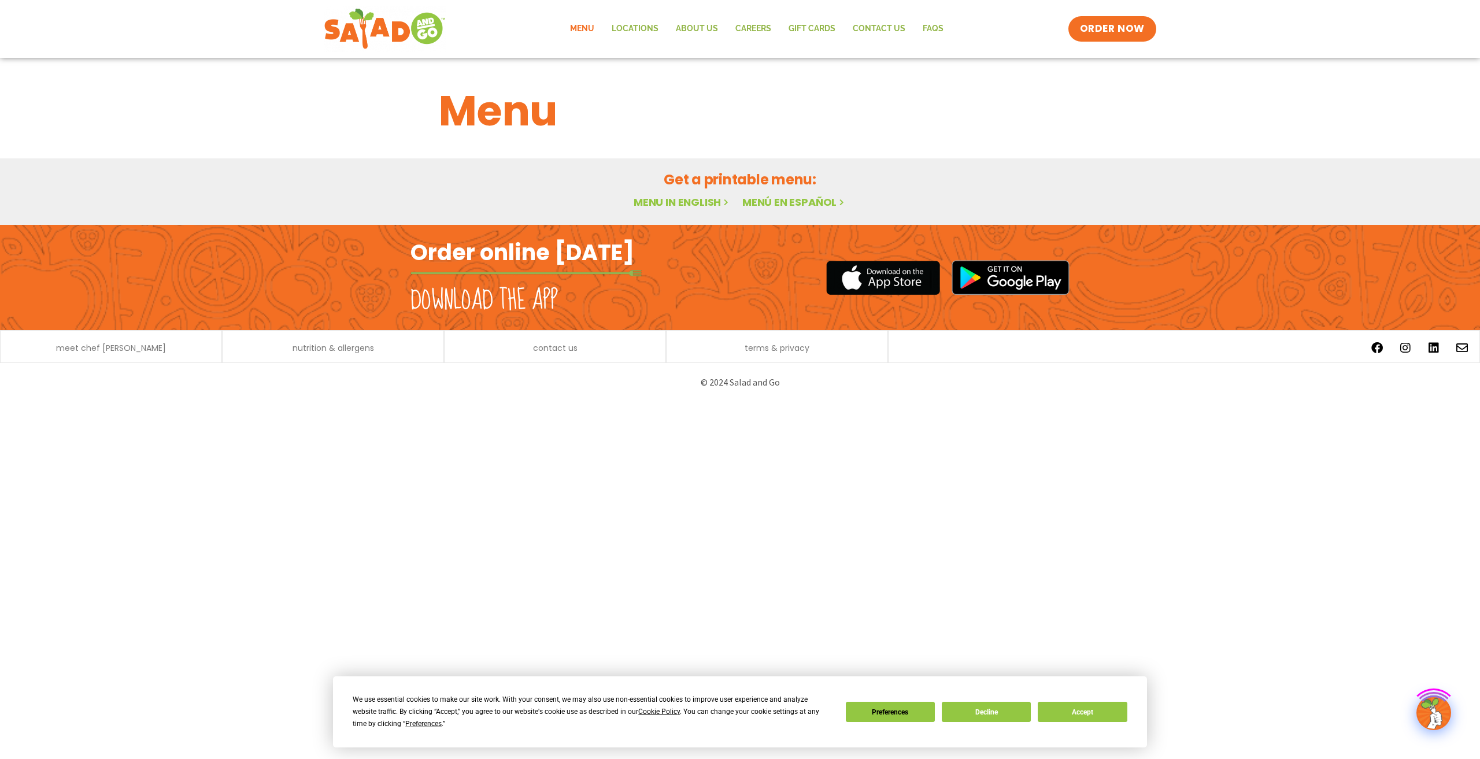 This screenshot has width=1480, height=759. I want to click on img: new-SAG-logo-768×292, so click(385, 29).